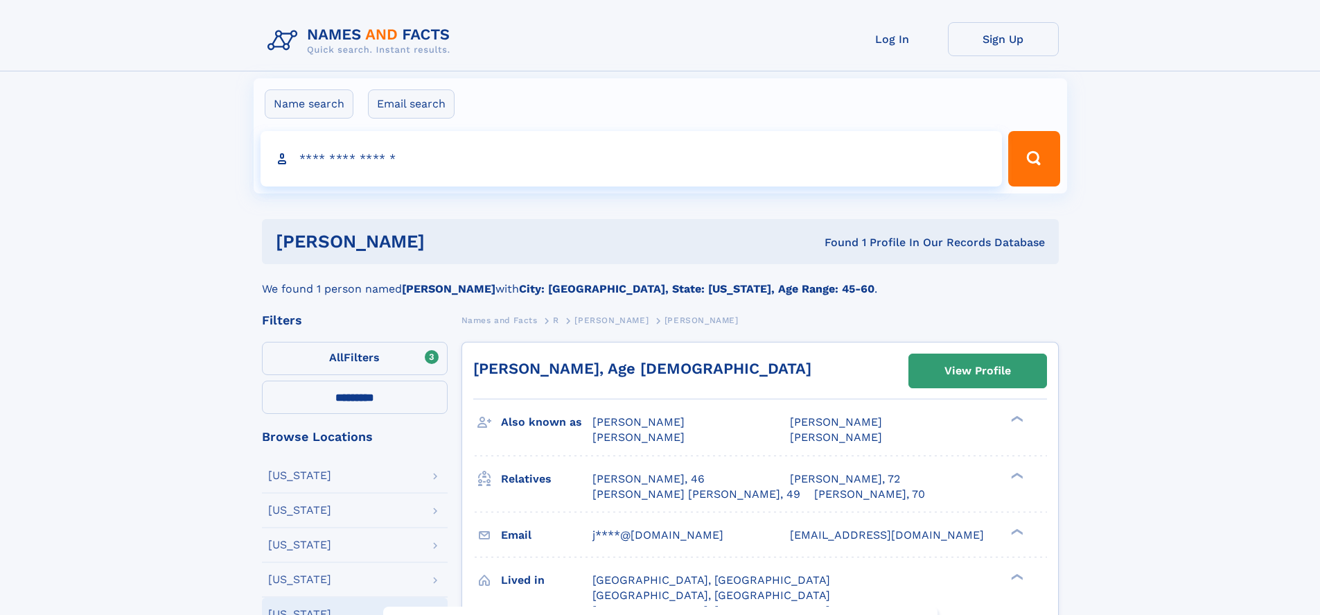  I want to click on span: R, so click(556, 320).